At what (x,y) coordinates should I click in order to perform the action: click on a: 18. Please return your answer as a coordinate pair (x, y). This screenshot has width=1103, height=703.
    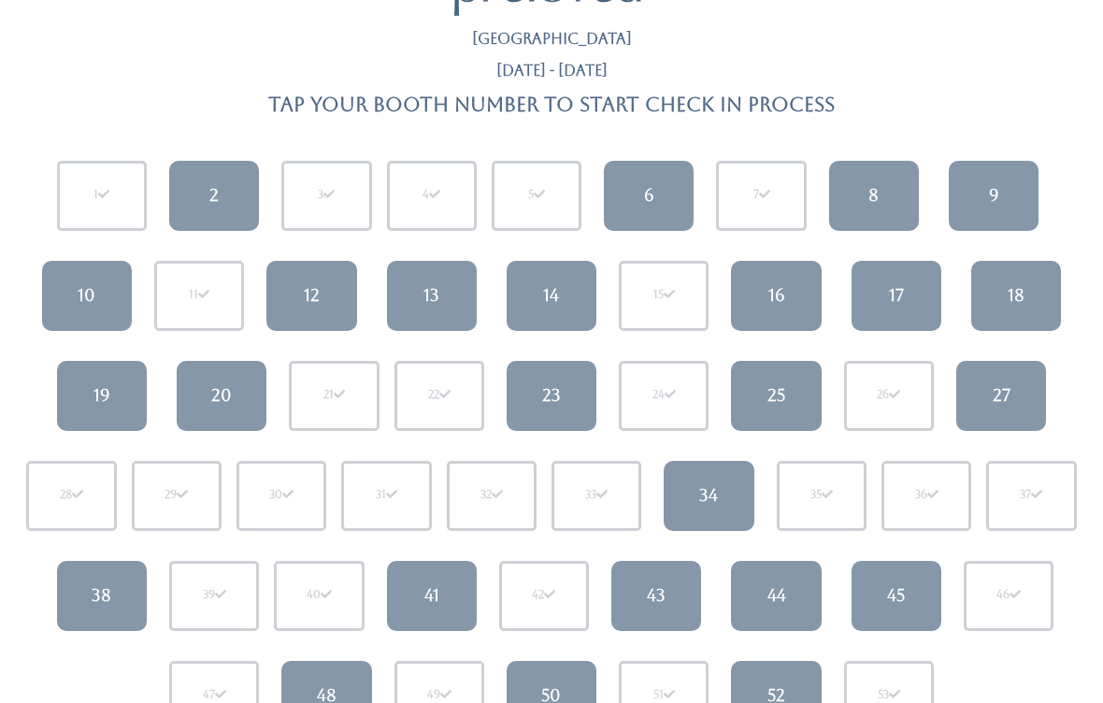
    Looking at the image, I should click on (1016, 296).